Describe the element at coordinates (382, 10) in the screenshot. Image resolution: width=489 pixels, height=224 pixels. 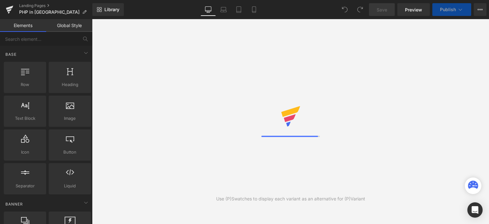
I see `span: Save` at that location.